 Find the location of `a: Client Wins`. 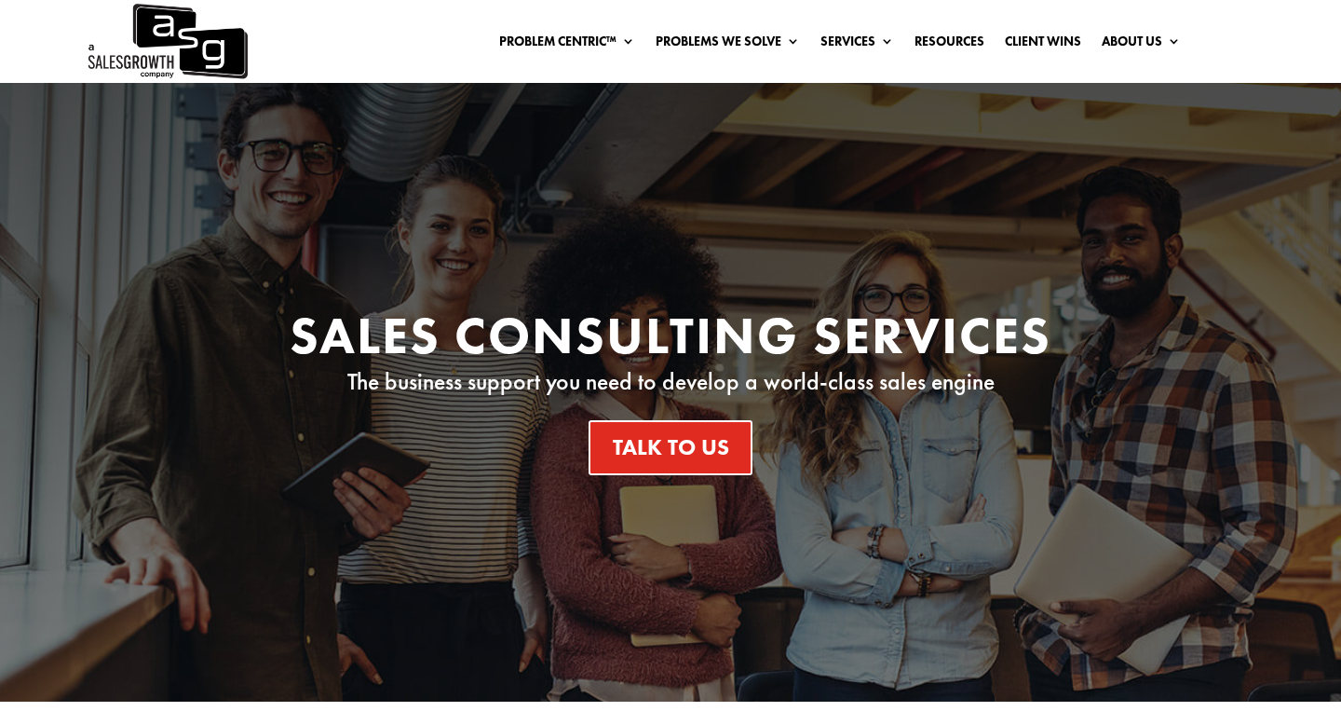

a: Client Wins is located at coordinates (1043, 45).